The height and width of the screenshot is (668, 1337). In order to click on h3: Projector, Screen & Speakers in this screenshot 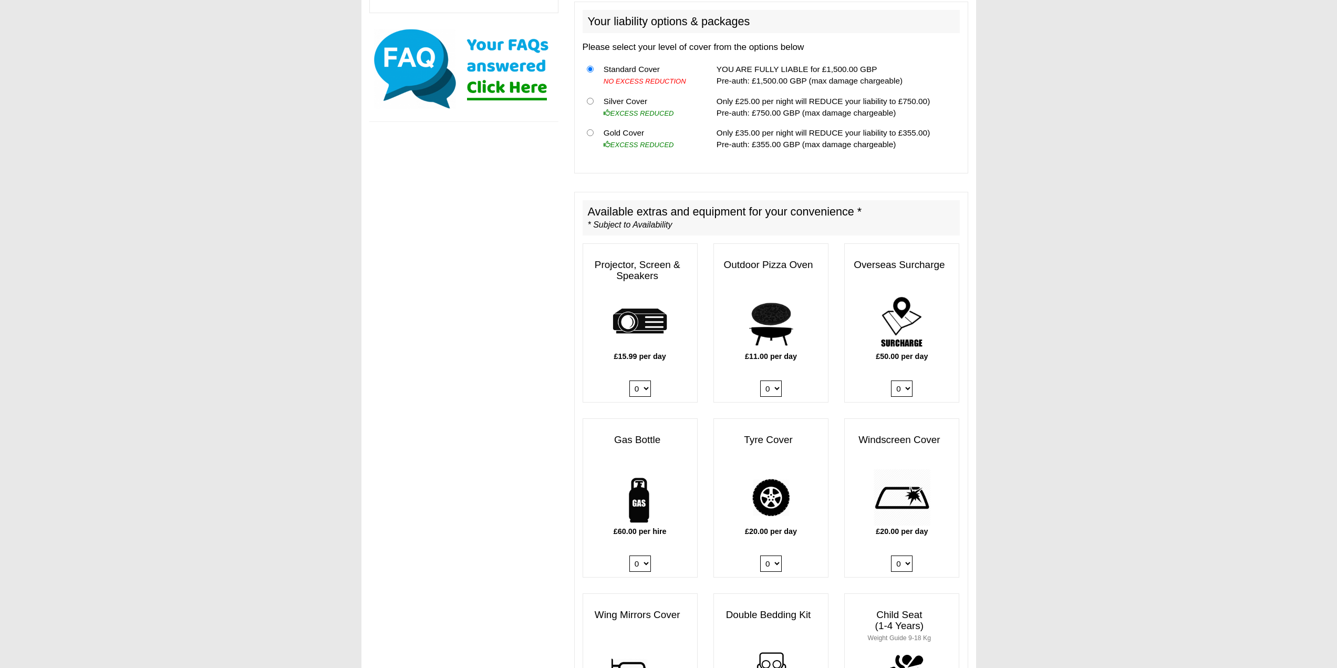, I will do `click(640, 271)`.